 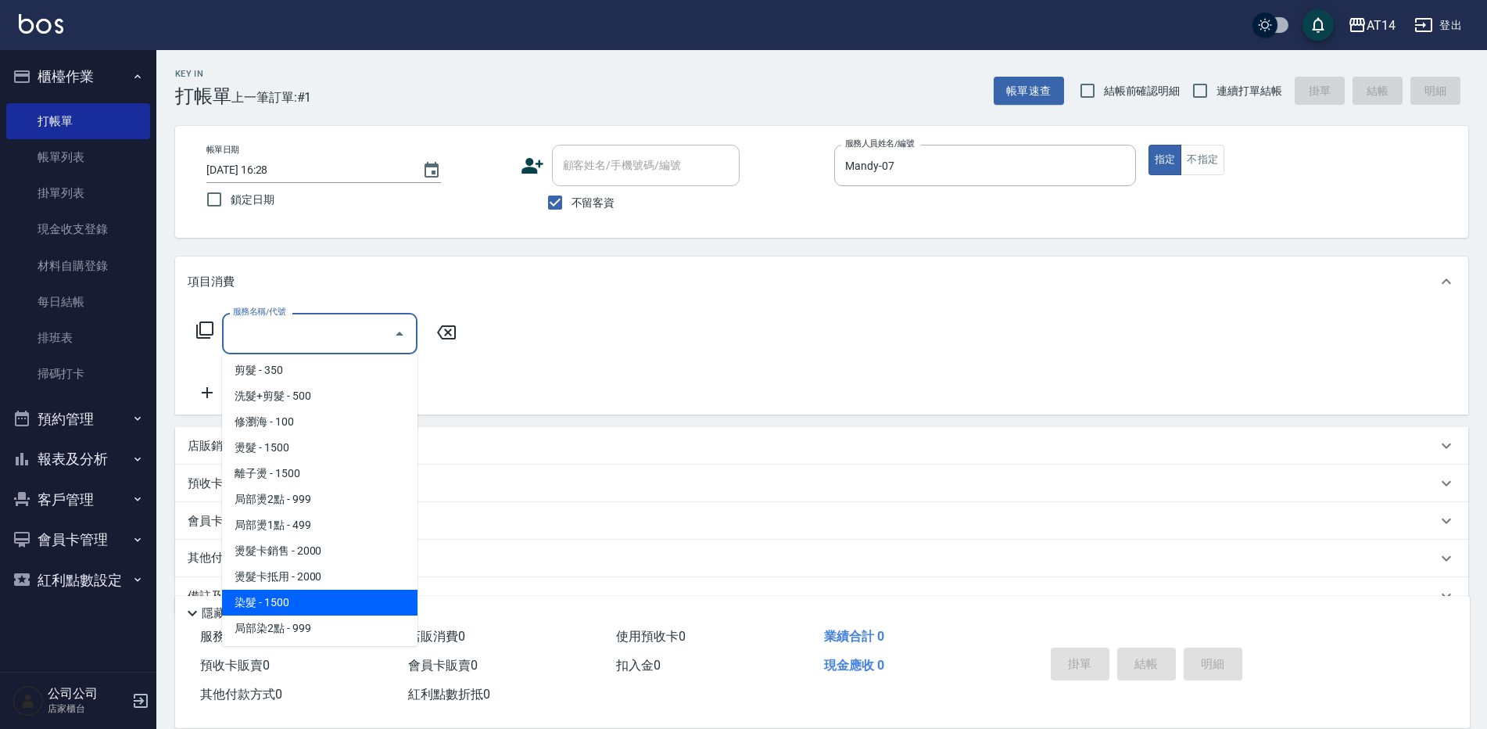 What do you see at coordinates (78, 77) in the screenshot?
I see `button: 櫃檯作業` at bounding box center [78, 77].